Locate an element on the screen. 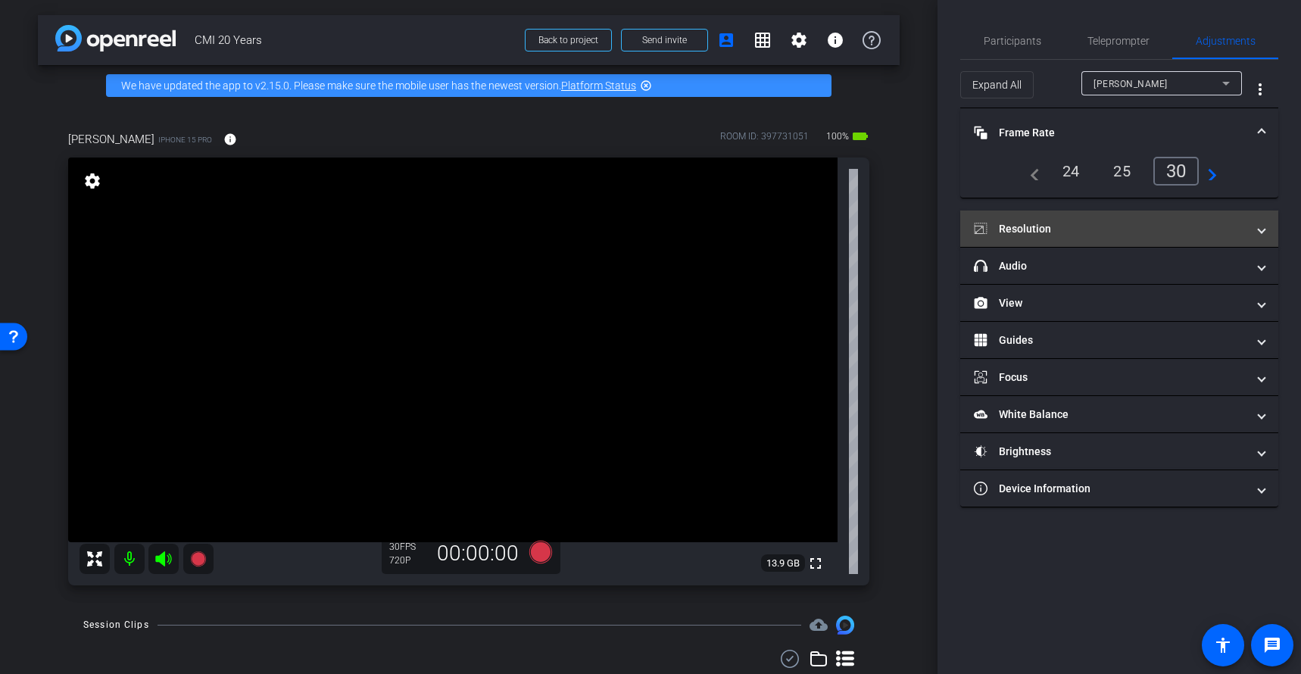  mat-icon: navigate_next is located at coordinates (1208, 171).